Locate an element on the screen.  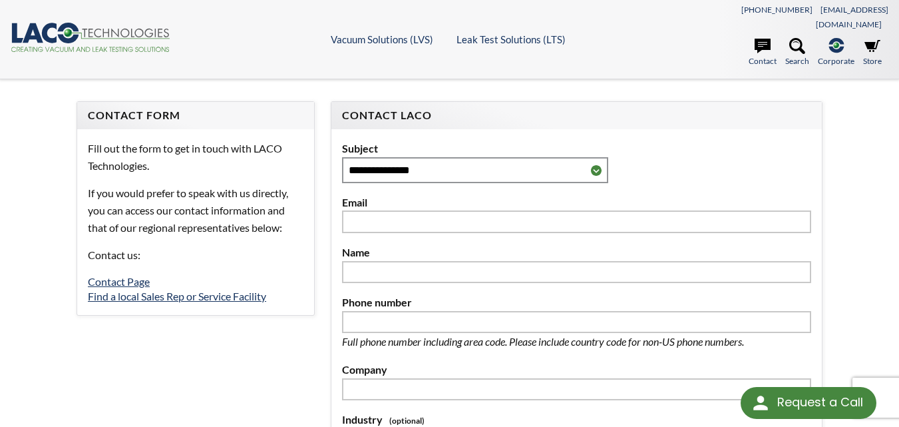
p: Full phone number including area code. Please include country code for non-US phone numbers. is located at coordinates (565, 341).